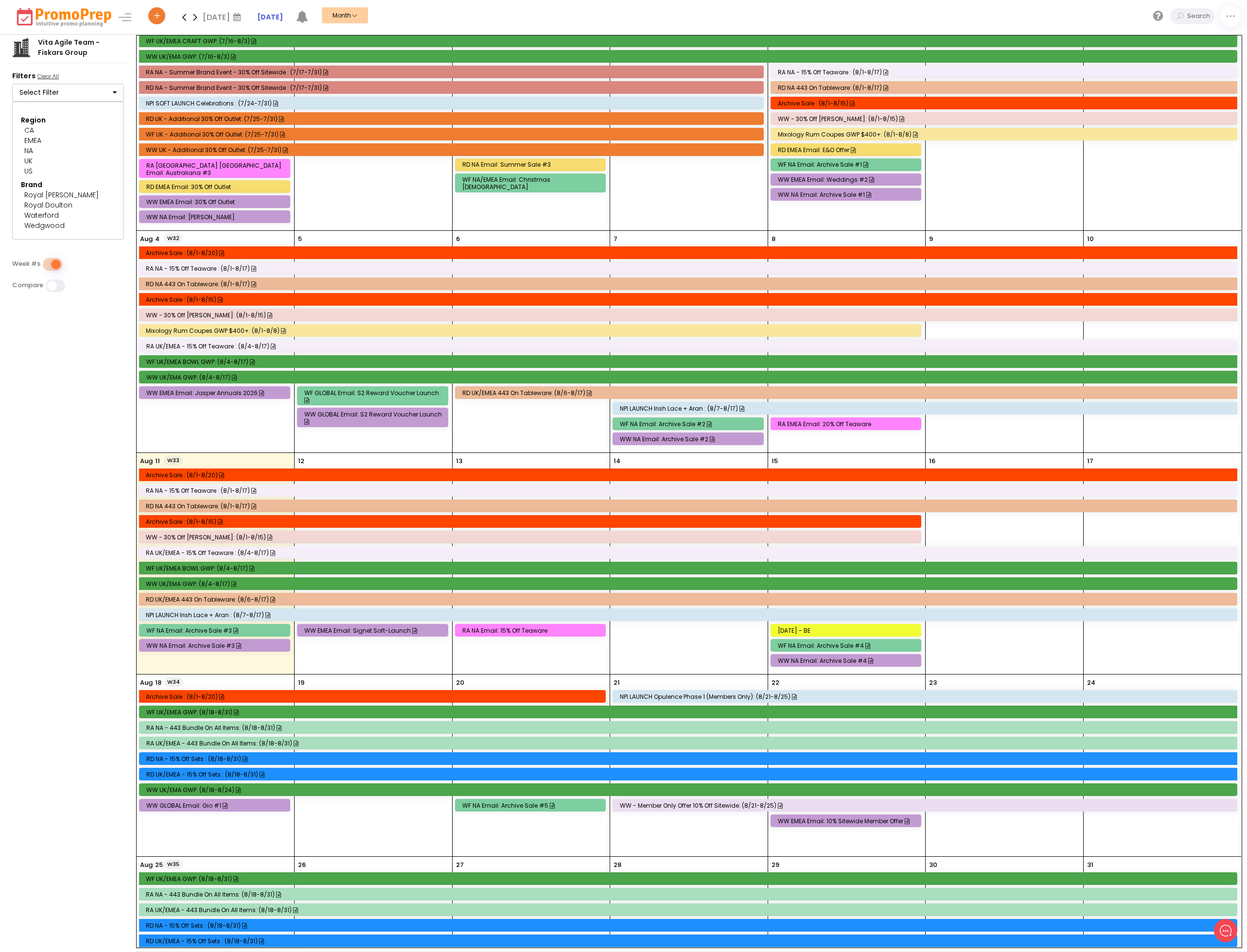 This screenshot has height=952, width=1247. Describe the element at coordinates (374, 396) in the screenshot. I see `div: WF GLOBAL Email: S2 Reward Voucher Launch` at that location.